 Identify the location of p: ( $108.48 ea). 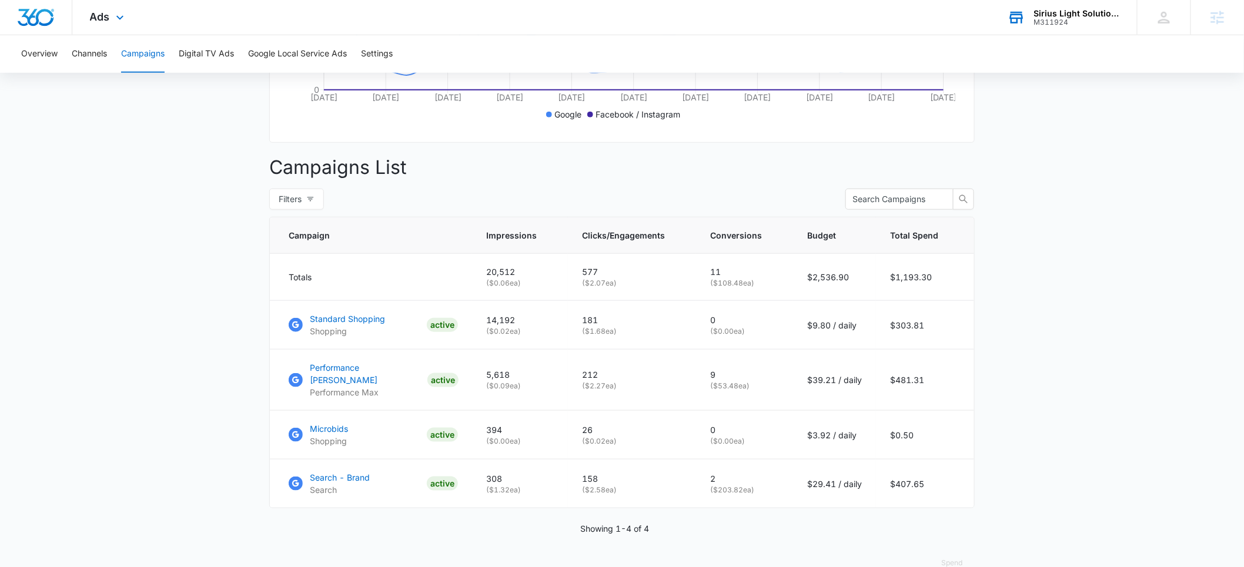
(744, 283).